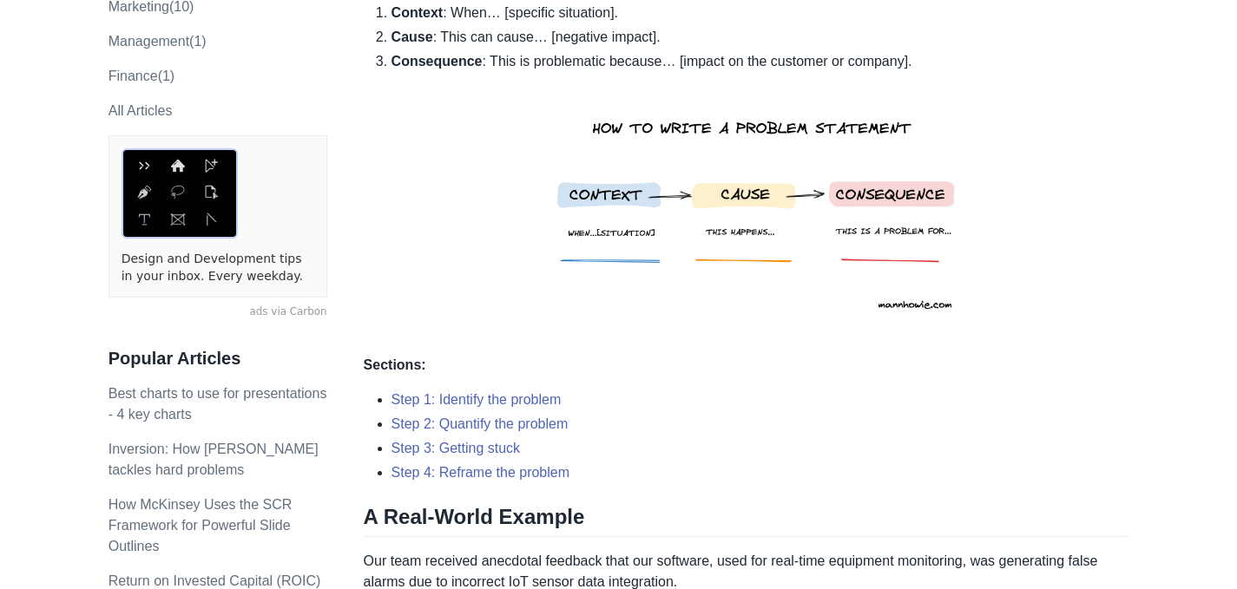  What do you see at coordinates (157, 41) in the screenshot?
I see `a: Management(1)` at bounding box center [157, 41].